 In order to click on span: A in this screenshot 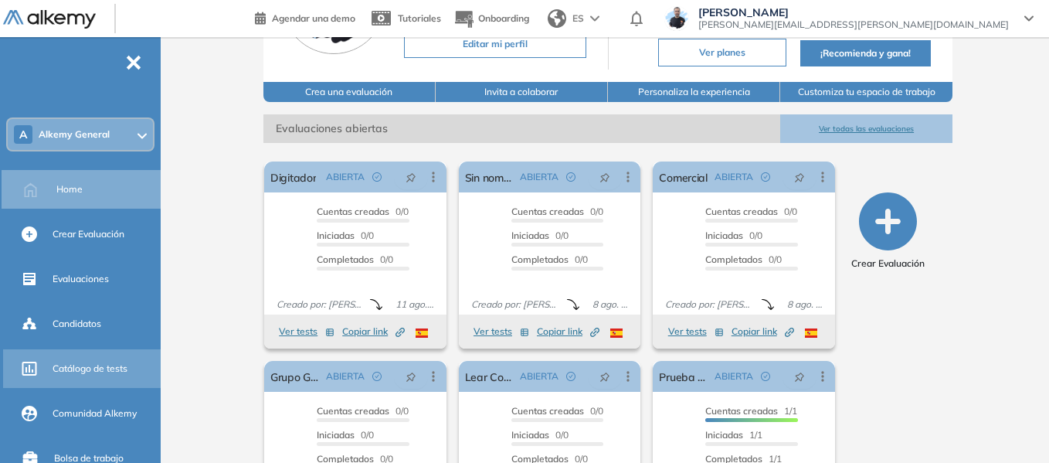, I will do `click(23, 134)`.